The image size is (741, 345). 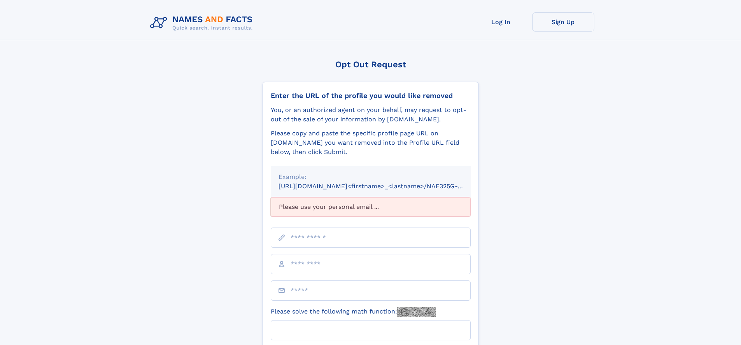 I want to click on div: Opt Out Request, so click(x=371, y=64).